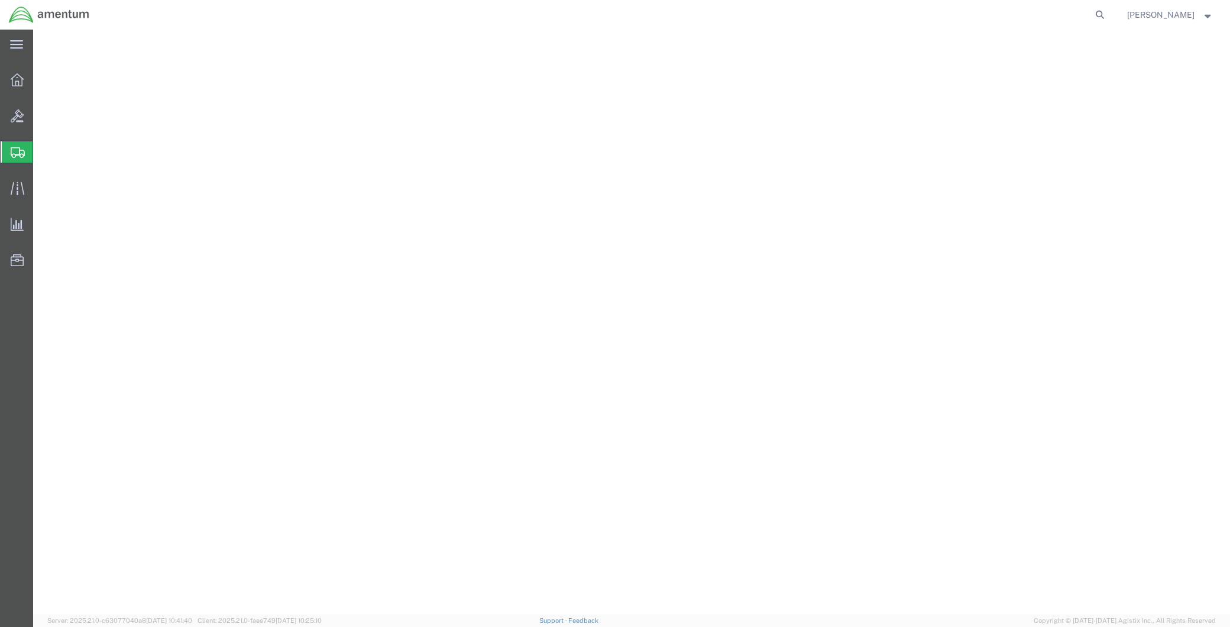 This screenshot has height=627, width=1230. Describe the element at coordinates (554, 620) in the screenshot. I see `a: Support` at that location.